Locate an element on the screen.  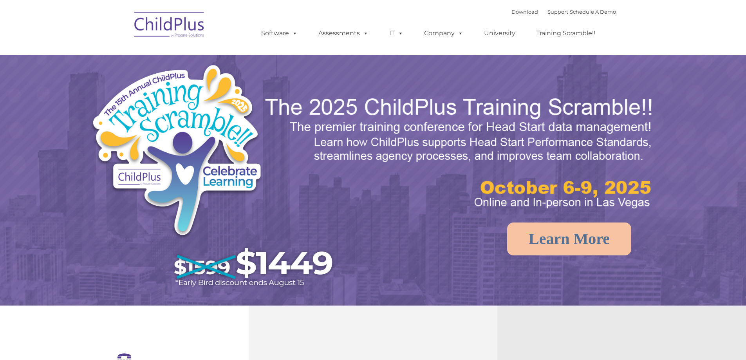
a: Training Scramble!! is located at coordinates (566, 33).